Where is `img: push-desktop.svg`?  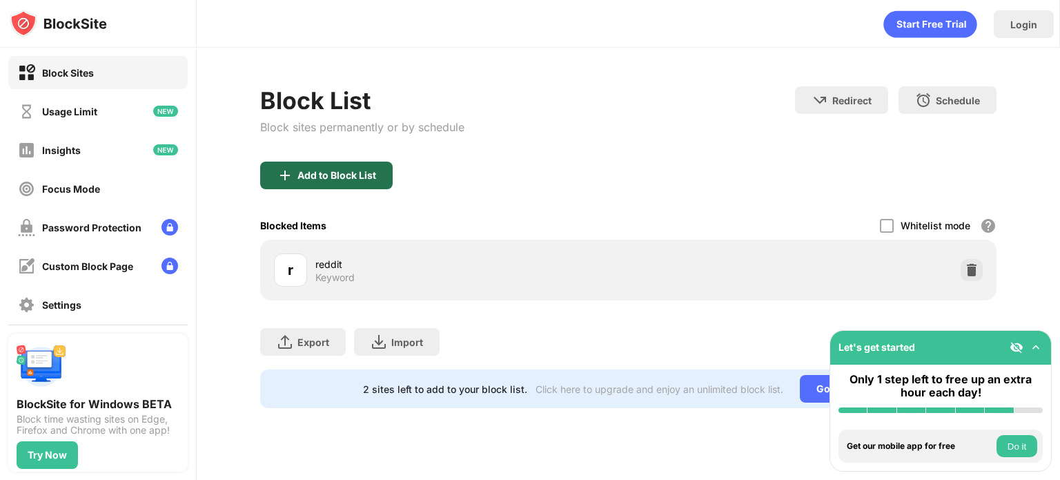
img: push-desktop.svg is located at coordinates (41, 366).